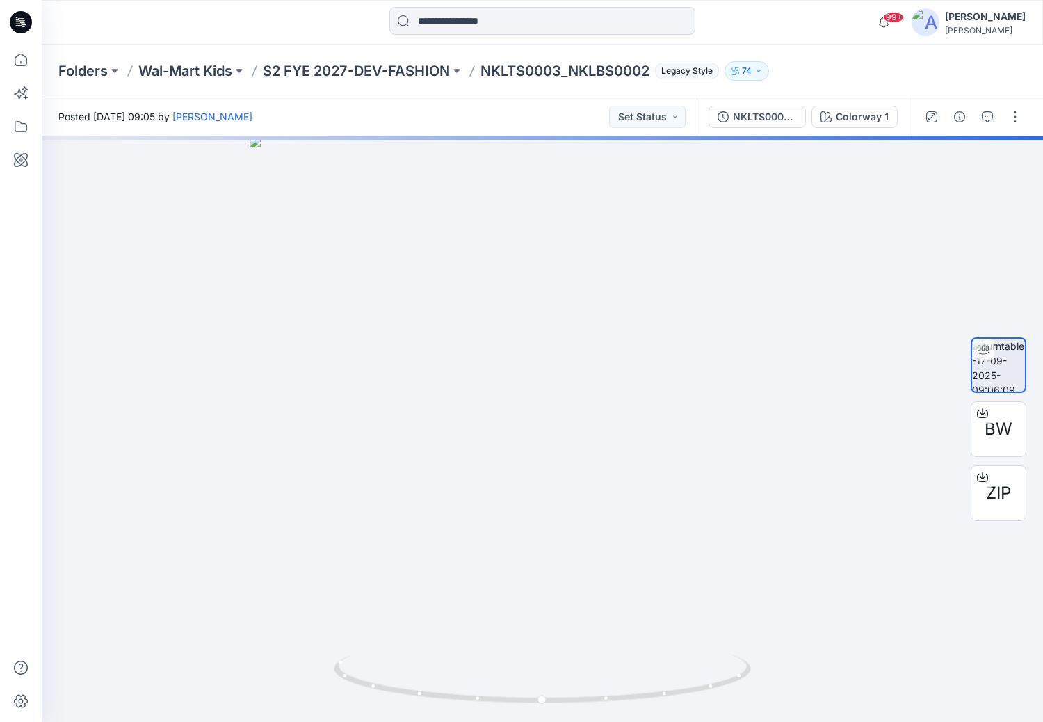  I want to click on a: Folders, so click(83, 71).